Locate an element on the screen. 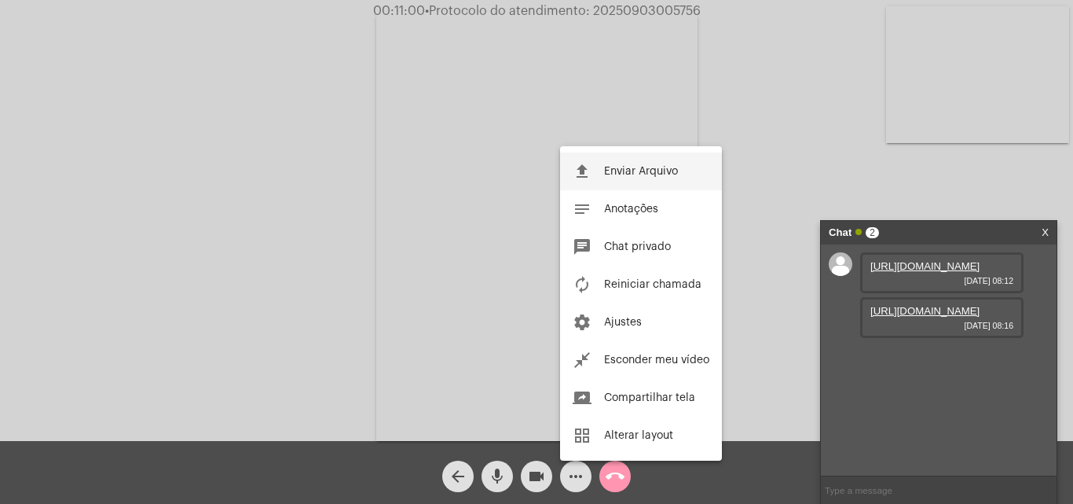  mat-icon: autorenew is located at coordinates (582, 284).